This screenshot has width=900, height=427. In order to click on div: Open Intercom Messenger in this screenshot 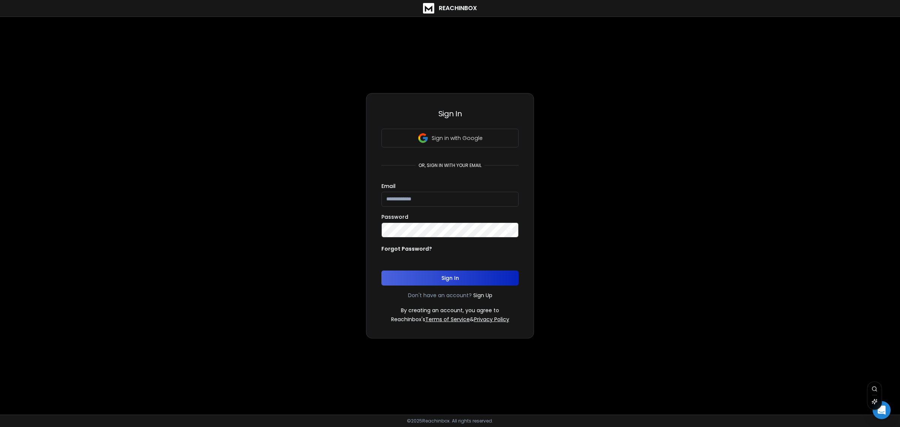, I will do `click(881, 410)`.